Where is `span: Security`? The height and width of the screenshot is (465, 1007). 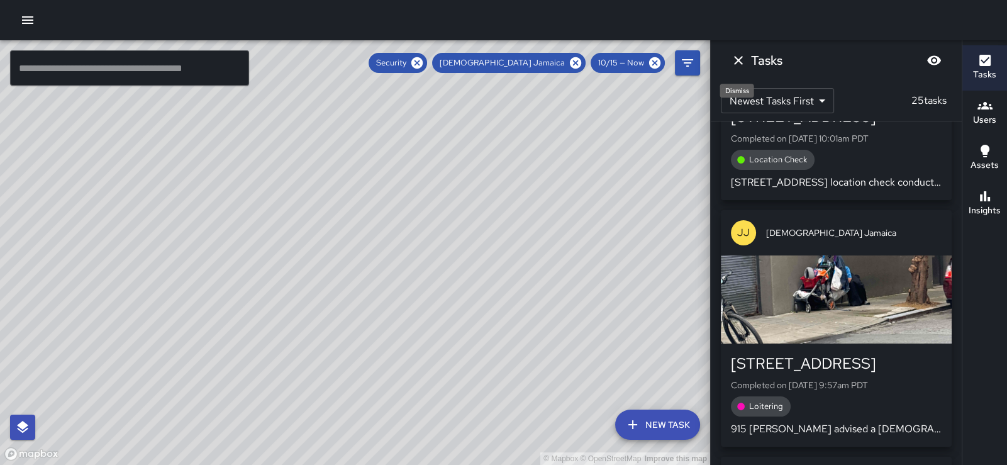
span: Security is located at coordinates (391, 63).